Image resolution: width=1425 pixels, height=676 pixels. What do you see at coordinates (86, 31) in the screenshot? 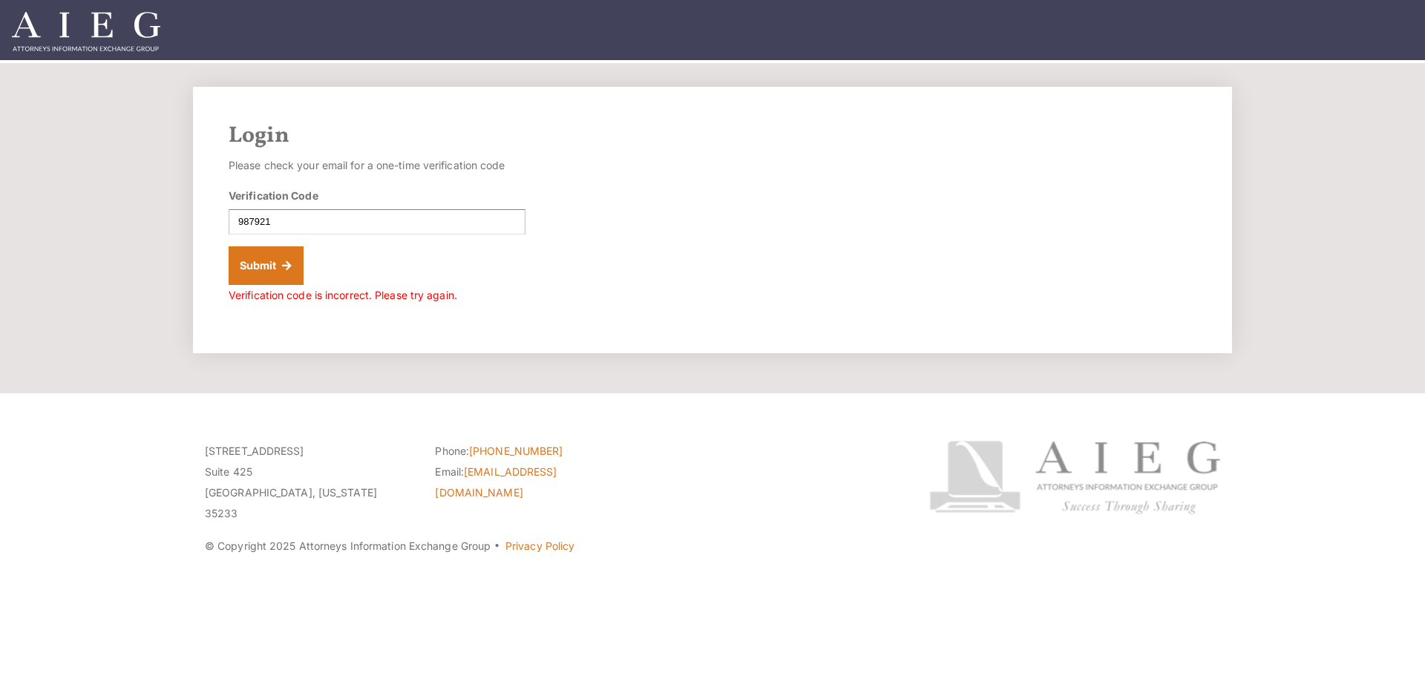
I see `img: Attorneys Information Exchange Group` at bounding box center [86, 31].